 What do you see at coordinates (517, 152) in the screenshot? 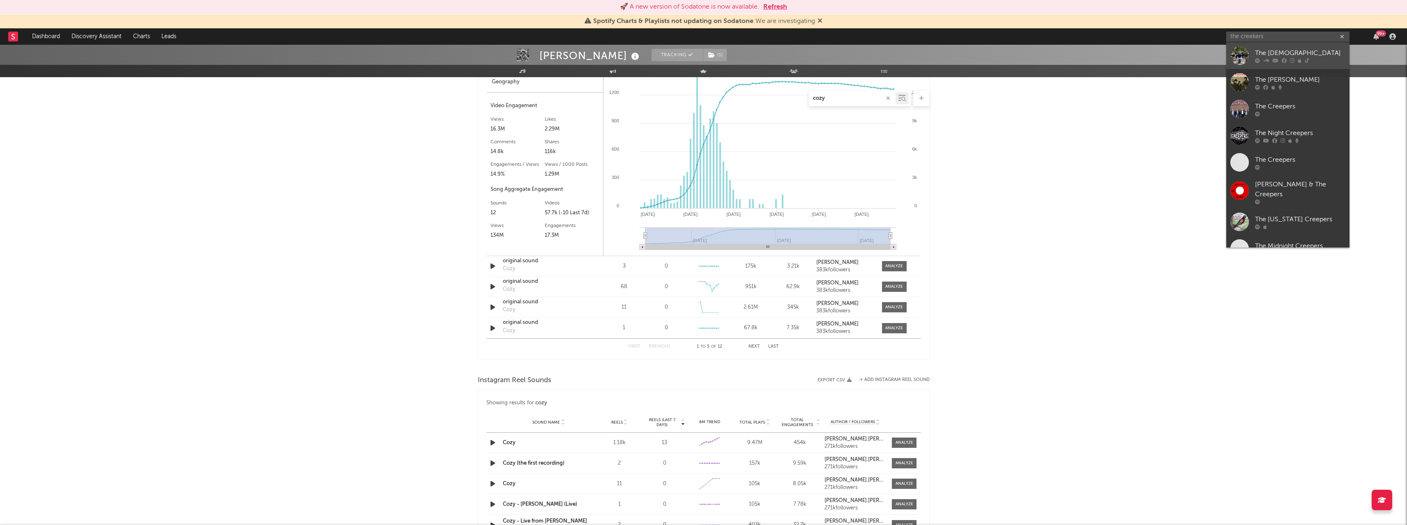
I see `div: 14.8k` at bounding box center [517, 152].